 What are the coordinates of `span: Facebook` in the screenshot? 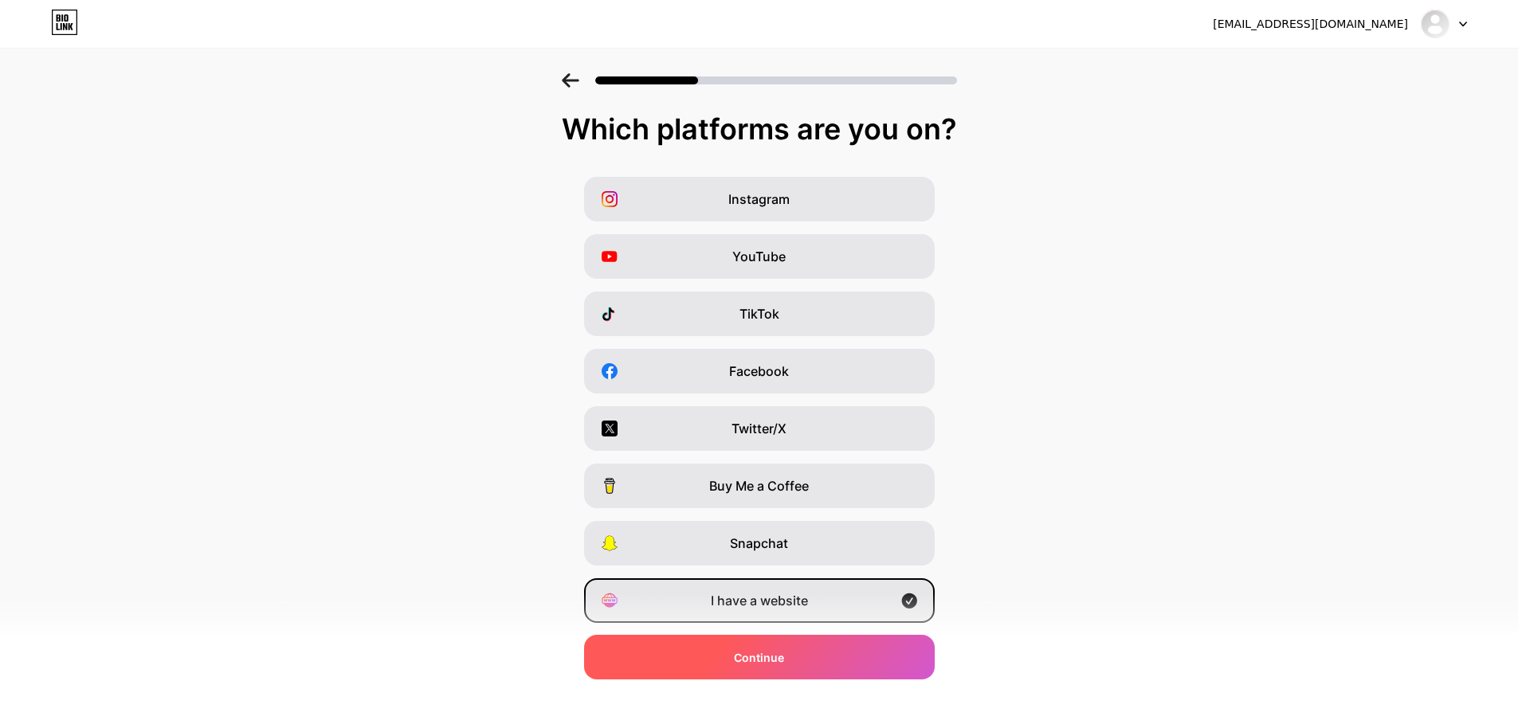 It's located at (759, 371).